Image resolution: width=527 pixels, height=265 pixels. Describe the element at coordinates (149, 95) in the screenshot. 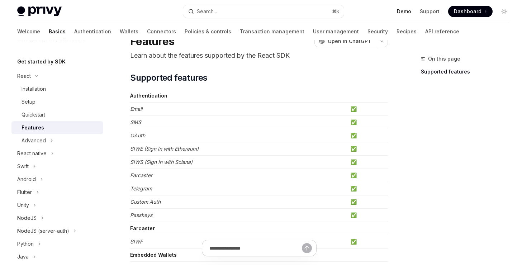

I see `strong: Authentication` at that location.